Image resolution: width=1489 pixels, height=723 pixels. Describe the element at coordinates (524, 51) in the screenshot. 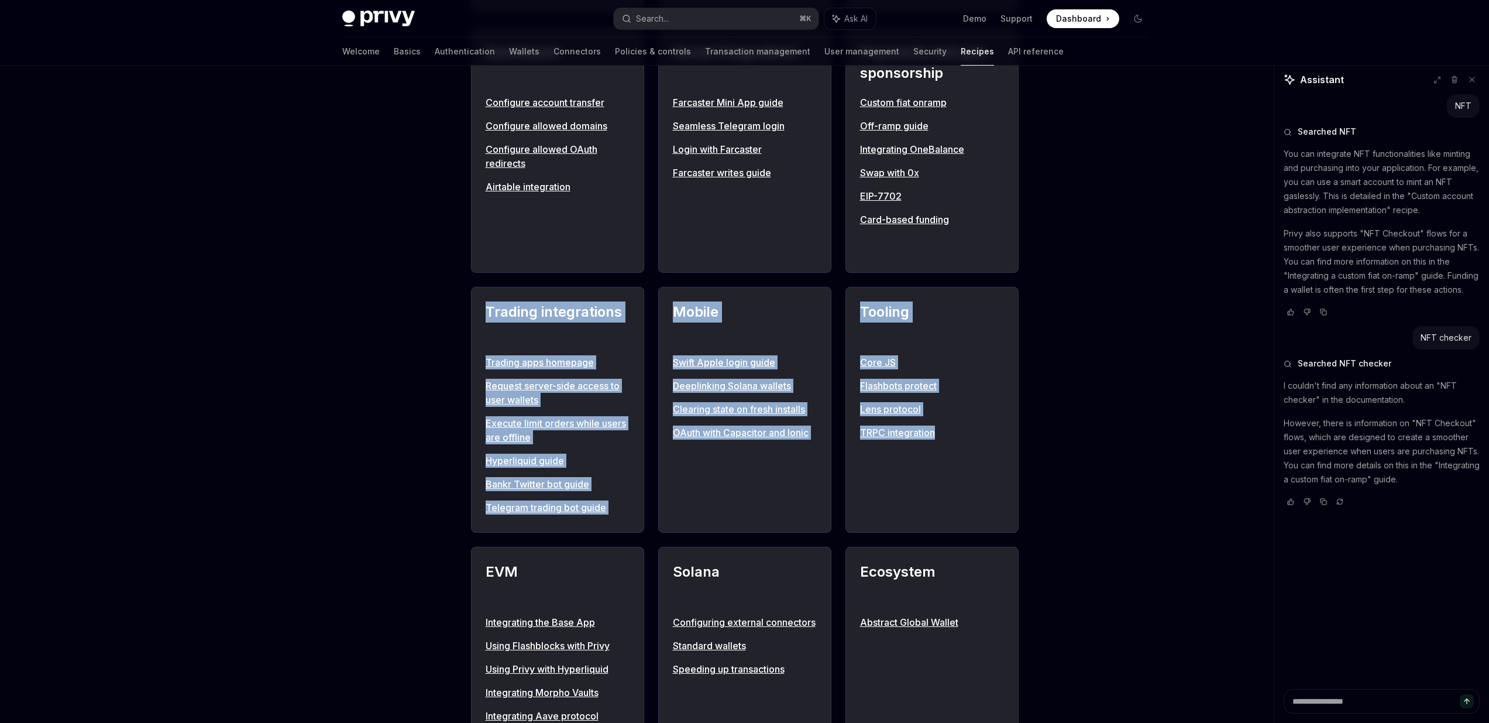

I see `a: Wallets` at that location.